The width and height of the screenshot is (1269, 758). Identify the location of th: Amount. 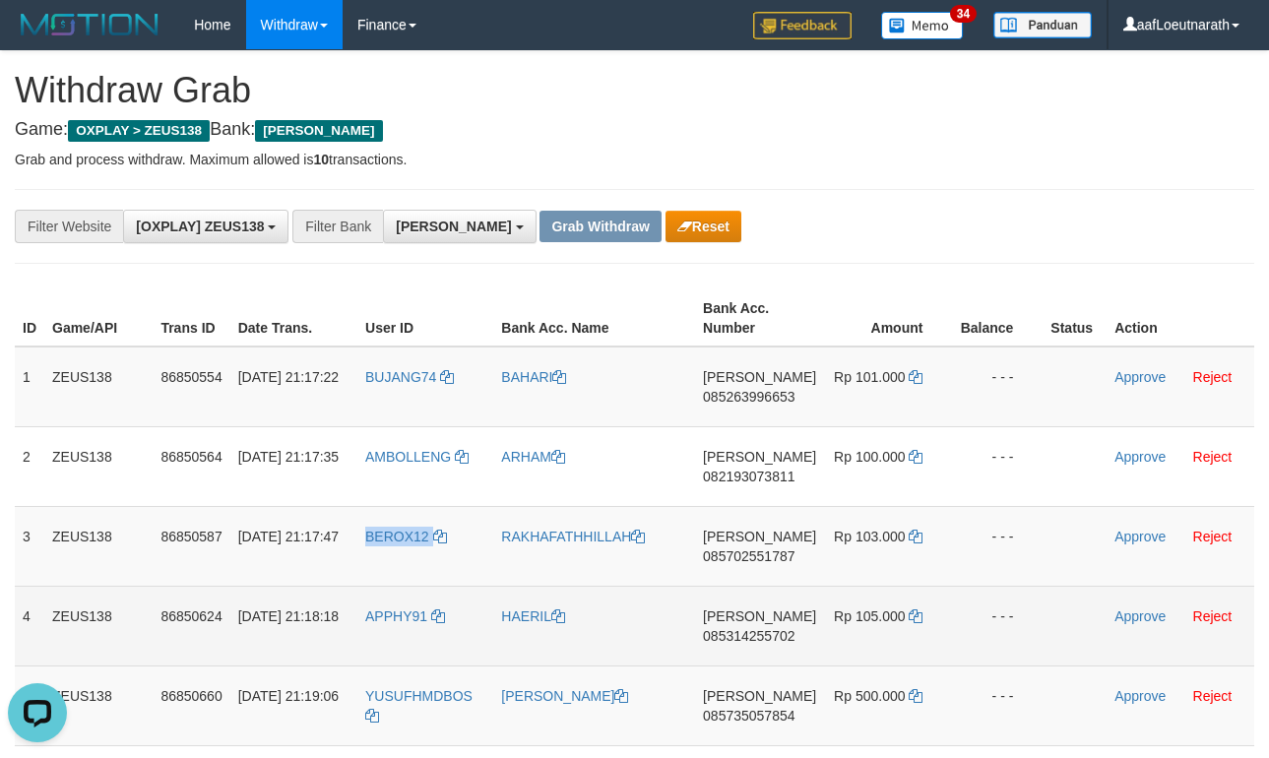
(888, 318).